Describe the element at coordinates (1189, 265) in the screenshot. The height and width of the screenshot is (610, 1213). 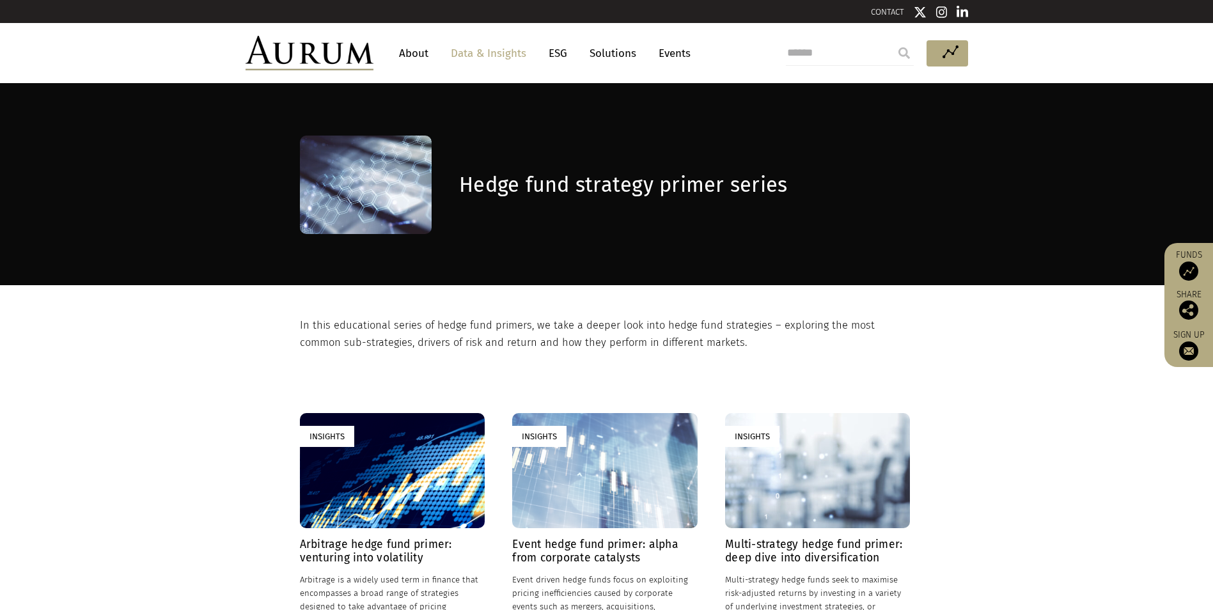
I see `a: Funds` at that location.